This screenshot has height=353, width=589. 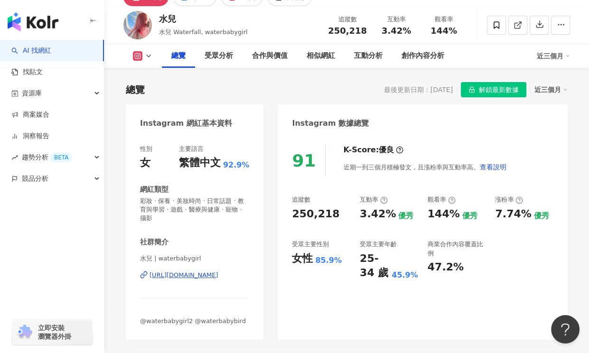 I want to click on div: 互動分析, so click(x=368, y=56).